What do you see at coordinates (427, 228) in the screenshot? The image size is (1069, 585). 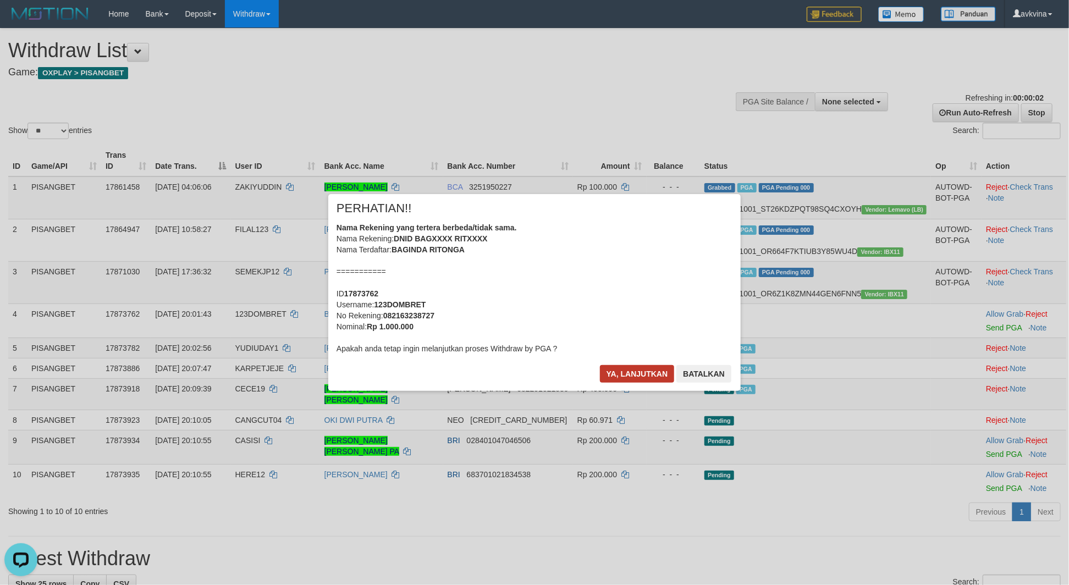 I see `b: Nama Rekening yang tertera berbeda/tidak sama.` at bounding box center [427, 228].